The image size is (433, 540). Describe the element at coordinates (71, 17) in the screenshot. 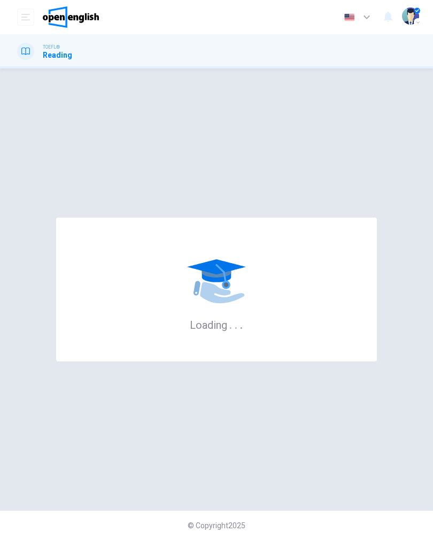

I see `img: OpenEnglish logo` at that location.